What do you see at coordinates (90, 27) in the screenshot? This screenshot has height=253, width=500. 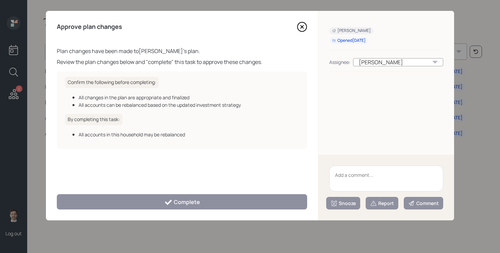 I see `h4: Approve plan changes` at bounding box center [90, 27].